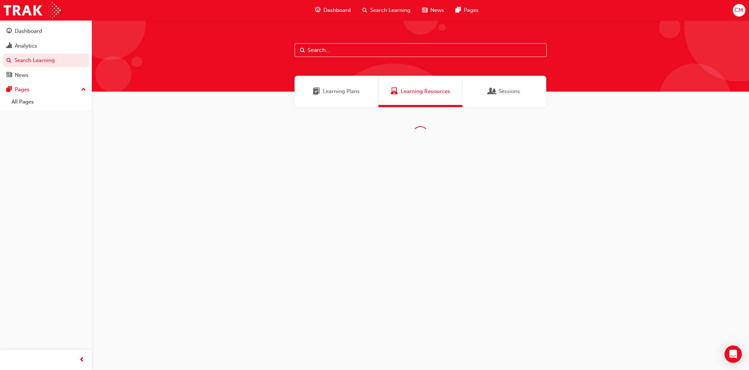  What do you see at coordinates (9, 46) in the screenshot?
I see `span: chart-icon` at bounding box center [9, 46].